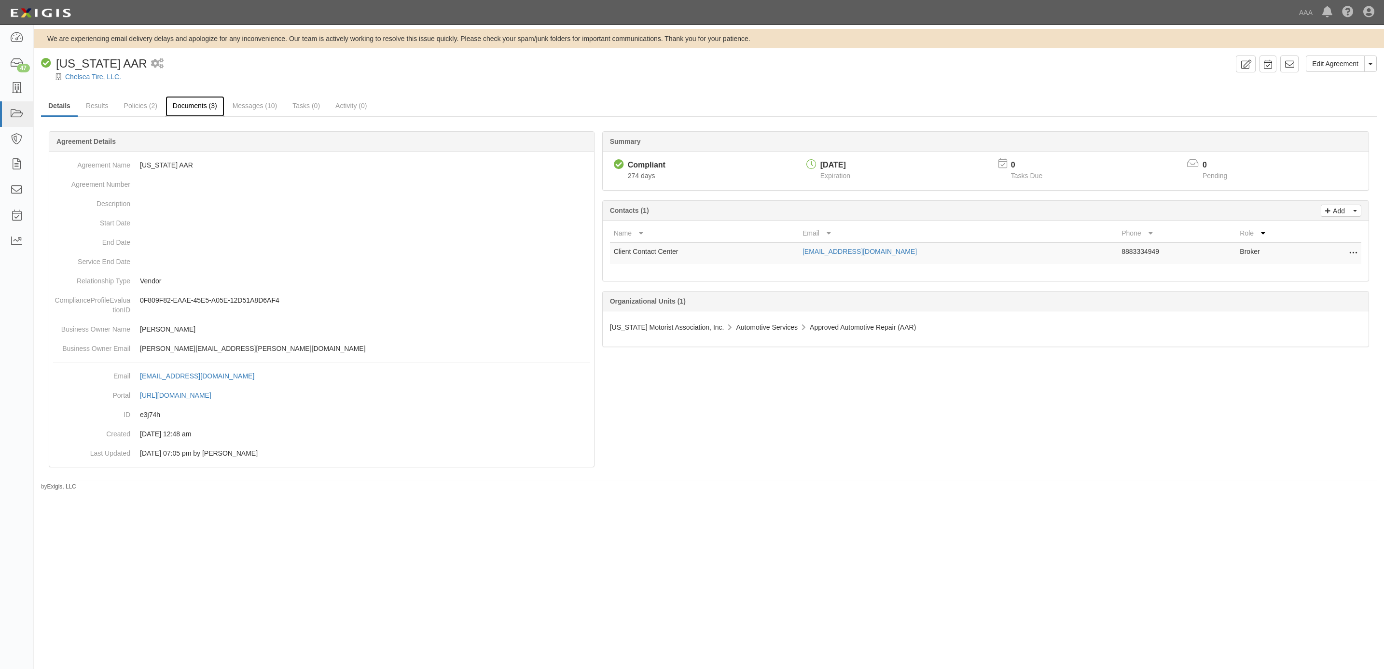  I want to click on dt: Service End Date, so click(92, 259).